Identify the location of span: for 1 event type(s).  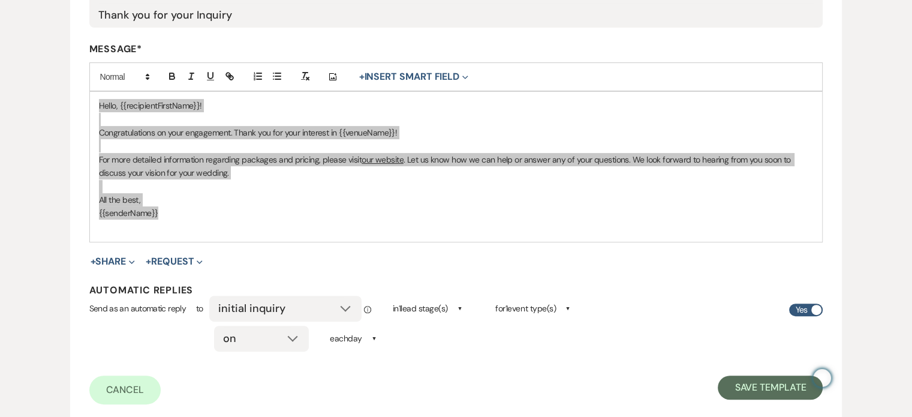
(525, 308).